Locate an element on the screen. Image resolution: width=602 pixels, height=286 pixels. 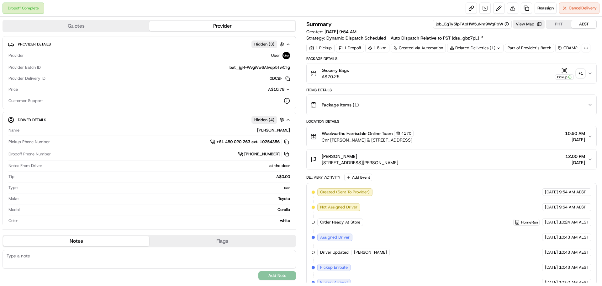
button: Reassign is located at coordinates (546, 8).